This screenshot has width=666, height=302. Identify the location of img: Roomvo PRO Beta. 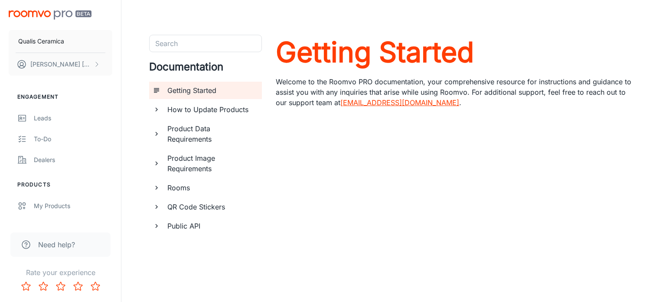
(50, 15).